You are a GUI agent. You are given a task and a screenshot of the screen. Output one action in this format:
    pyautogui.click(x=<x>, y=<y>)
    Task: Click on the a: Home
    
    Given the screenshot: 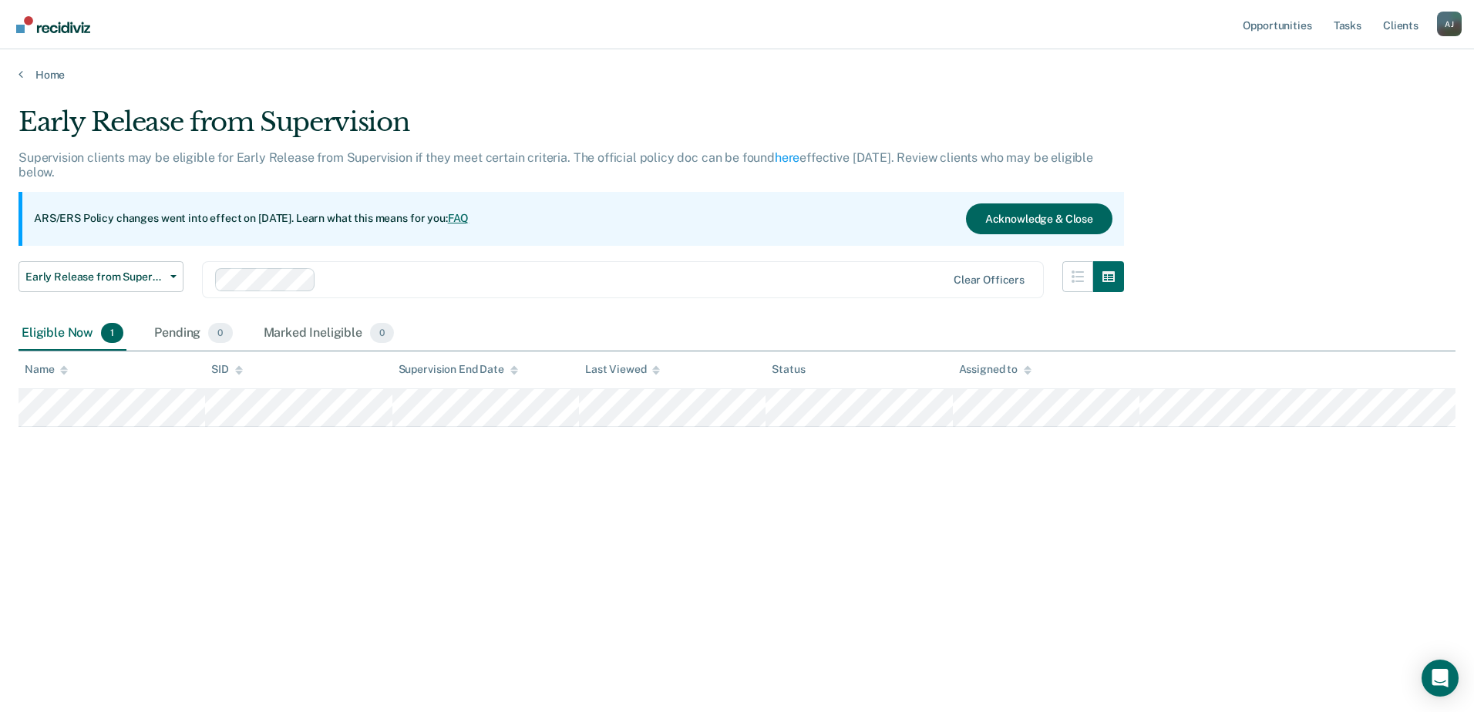 What is the action you would take?
    pyautogui.click(x=737, y=75)
    